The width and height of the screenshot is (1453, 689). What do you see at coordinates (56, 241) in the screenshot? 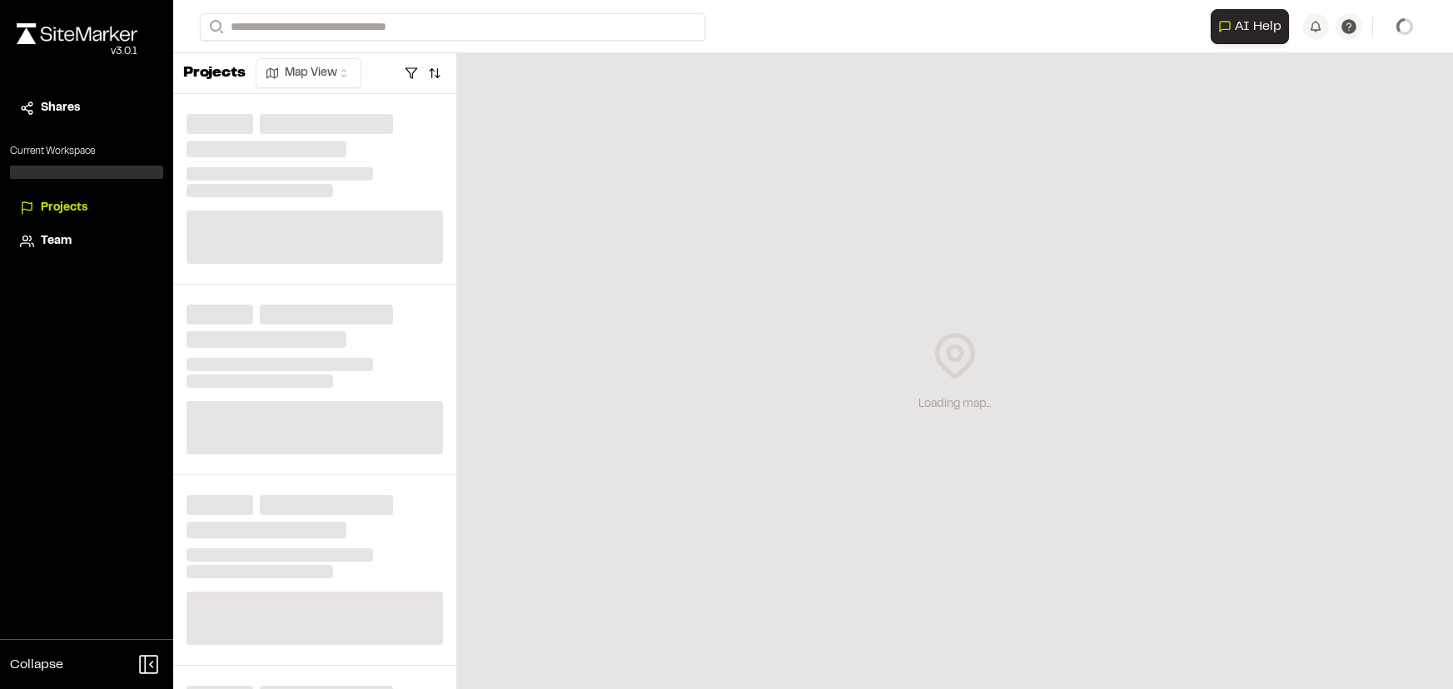
I see `span: Team` at bounding box center [56, 241].